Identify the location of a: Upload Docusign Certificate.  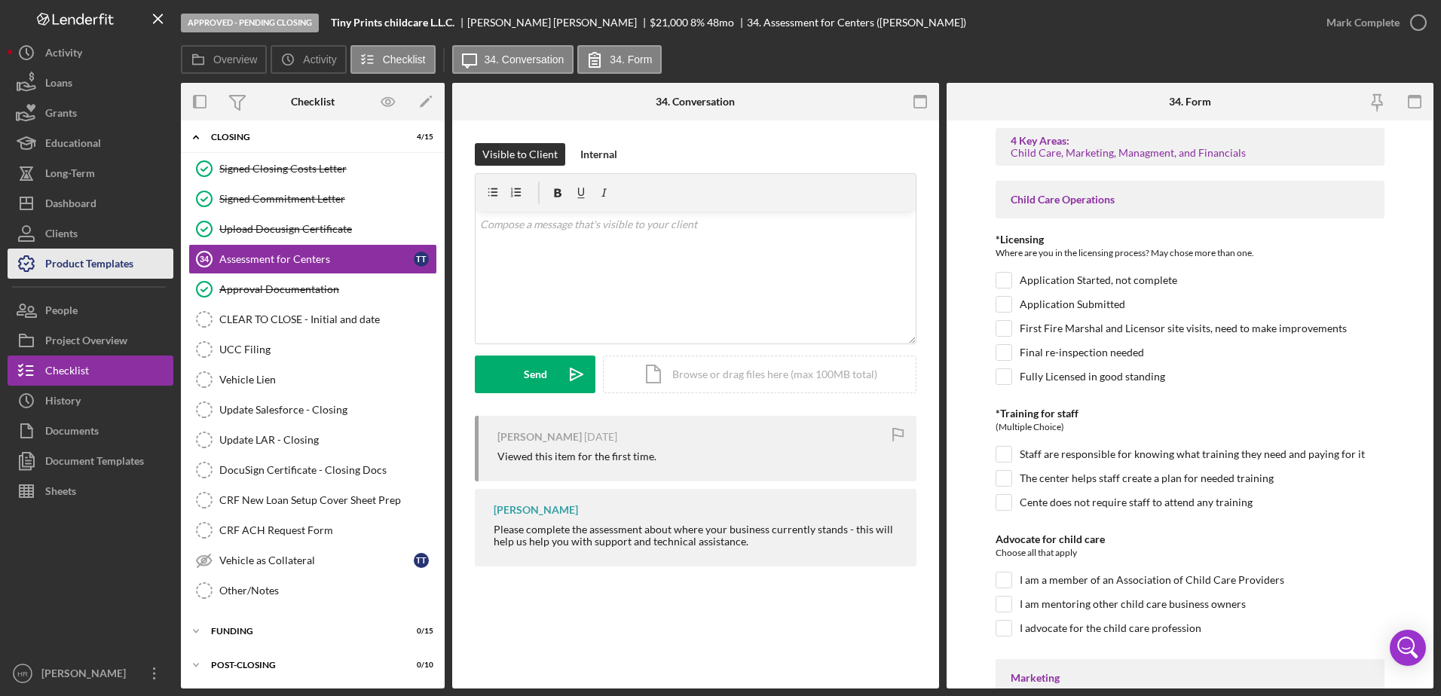
(313, 229).